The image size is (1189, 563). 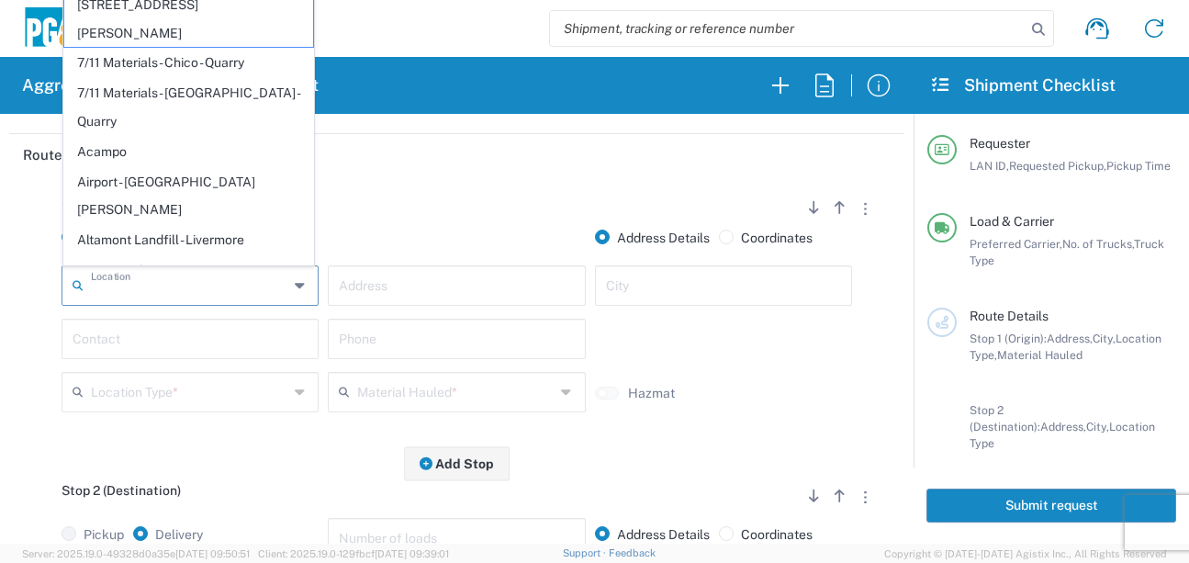 What do you see at coordinates (170, 85) in the screenshot?
I see `h2: Aggregate & Spoils Shipment Request` at bounding box center [170, 85].